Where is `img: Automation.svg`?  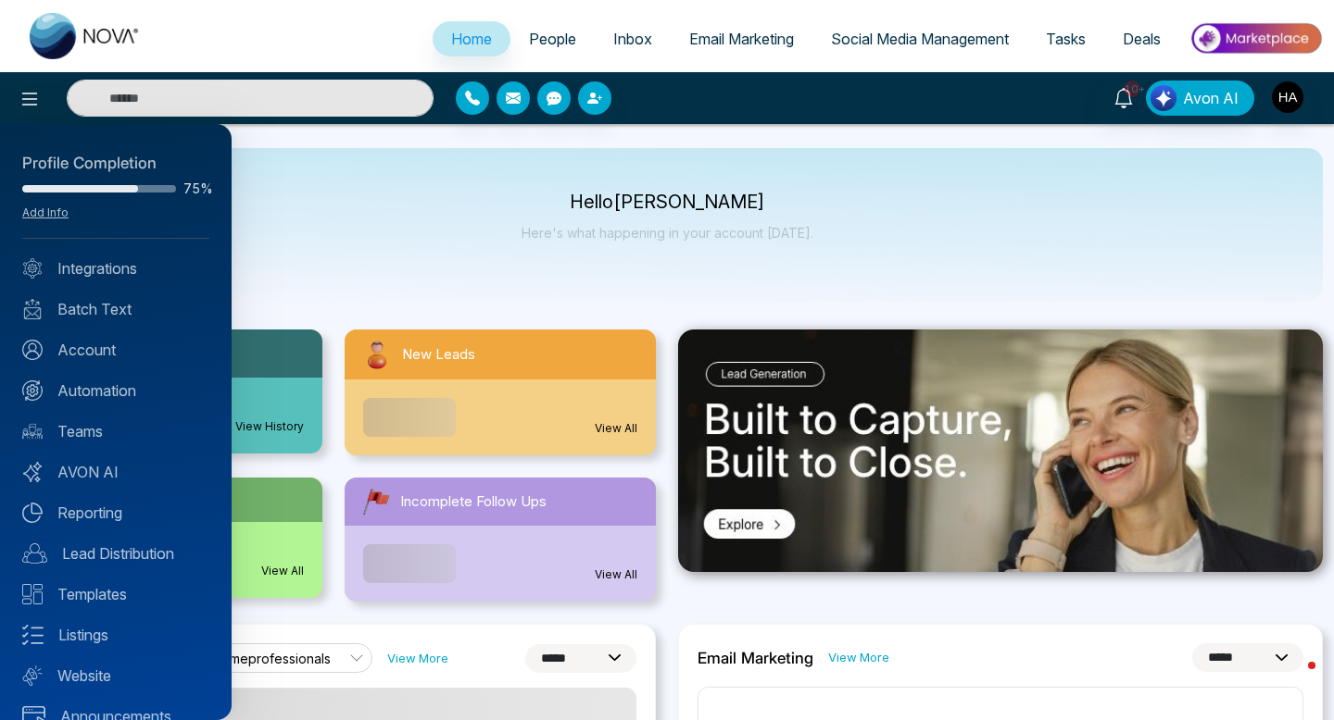
img: Automation.svg is located at coordinates (32, 391).